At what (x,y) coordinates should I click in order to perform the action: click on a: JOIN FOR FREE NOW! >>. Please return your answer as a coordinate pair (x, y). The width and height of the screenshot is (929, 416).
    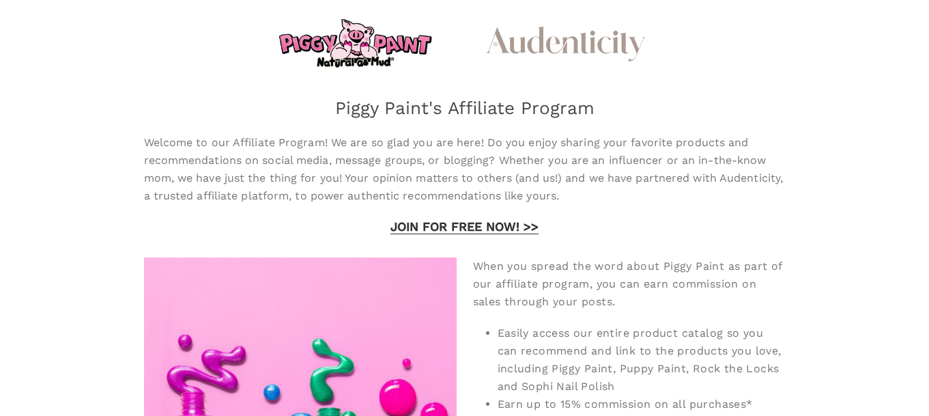
    Looking at the image, I should click on (464, 226).